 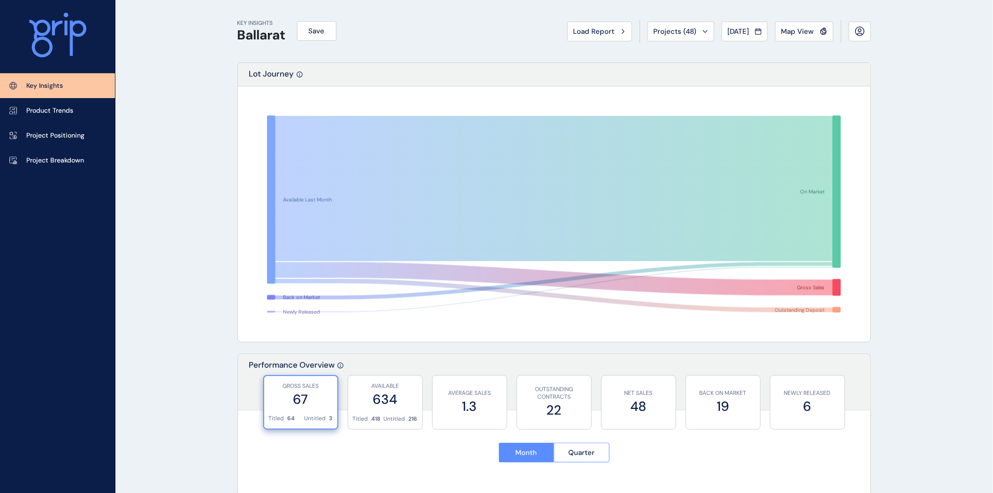 I want to click on span: Save, so click(x=317, y=31).